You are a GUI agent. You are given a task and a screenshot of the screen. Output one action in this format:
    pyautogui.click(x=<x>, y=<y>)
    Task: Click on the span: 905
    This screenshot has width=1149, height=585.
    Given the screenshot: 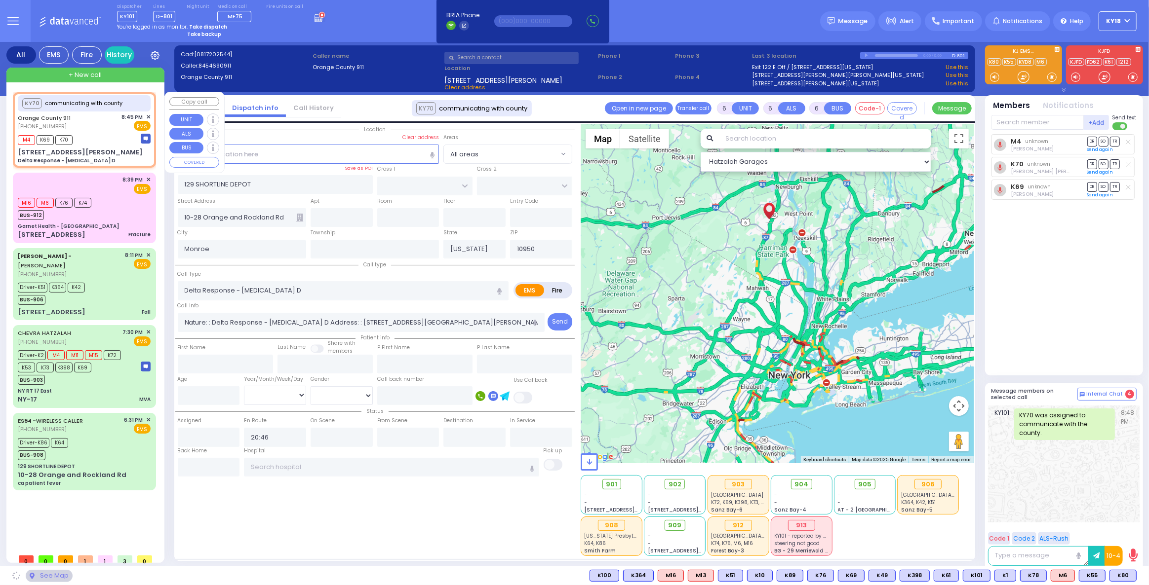 What is the action you would take?
    pyautogui.click(x=864, y=485)
    